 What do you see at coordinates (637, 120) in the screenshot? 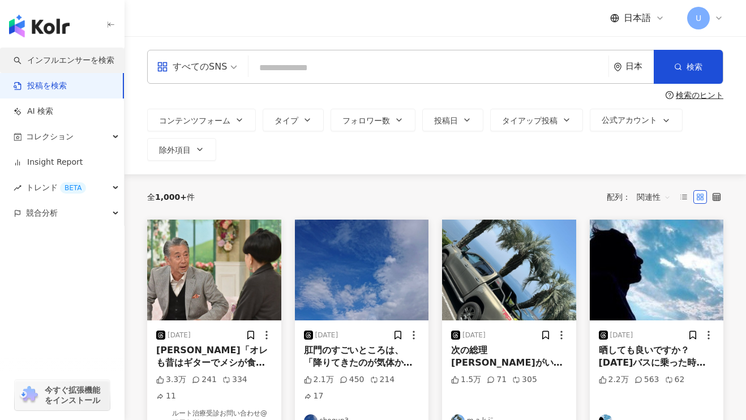
I see `button: 公式アカウント` at bounding box center [637, 120].